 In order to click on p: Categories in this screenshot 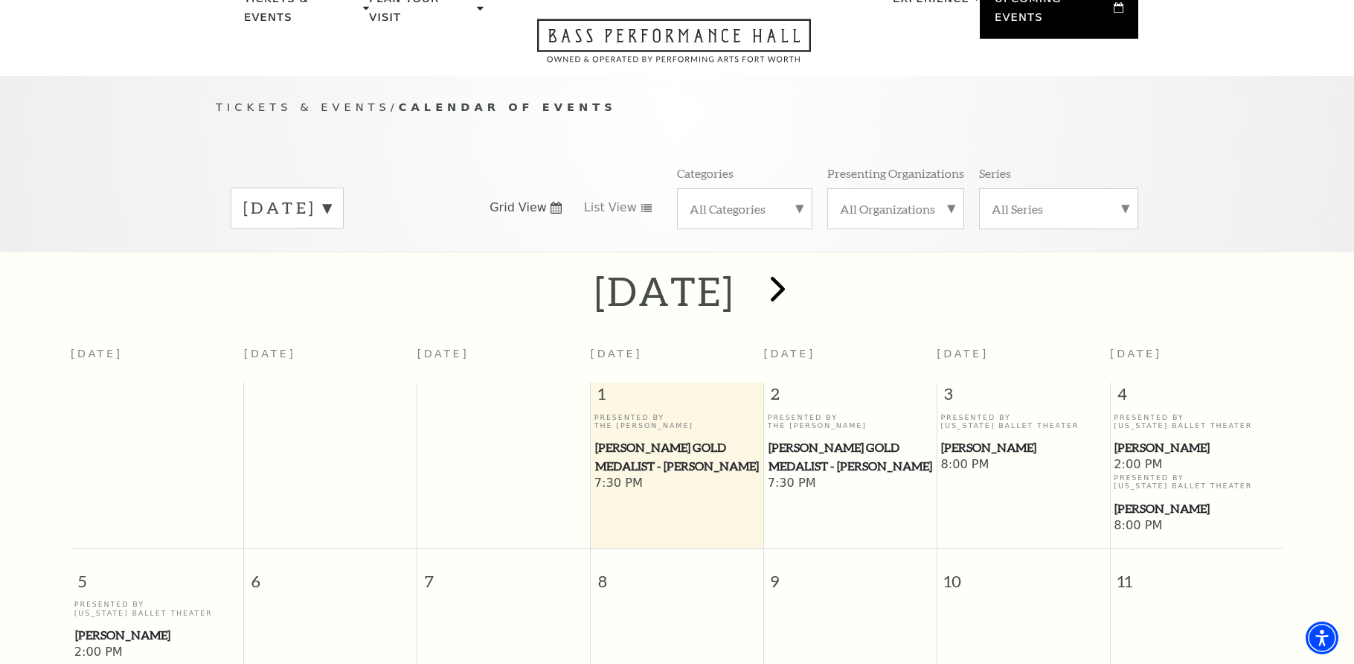, I will do `click(705, 173)`.